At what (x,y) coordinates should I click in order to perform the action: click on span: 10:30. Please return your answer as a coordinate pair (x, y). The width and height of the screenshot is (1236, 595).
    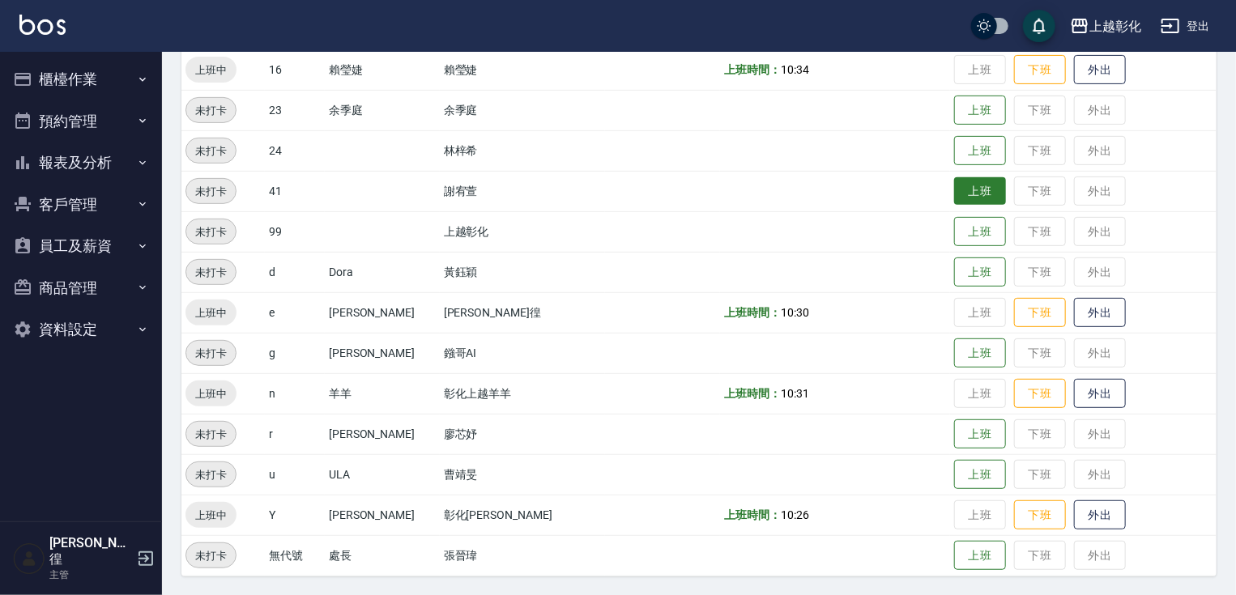
    Looking at the image, I should click on (795, 313).